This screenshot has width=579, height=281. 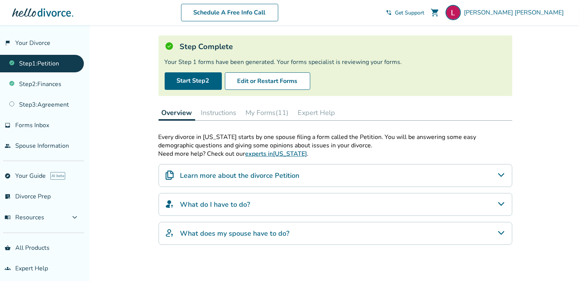 What do you see at coordinates (409, 13) in the screenshot?
I see `span: Get Support` at bounding box center [409, 13].